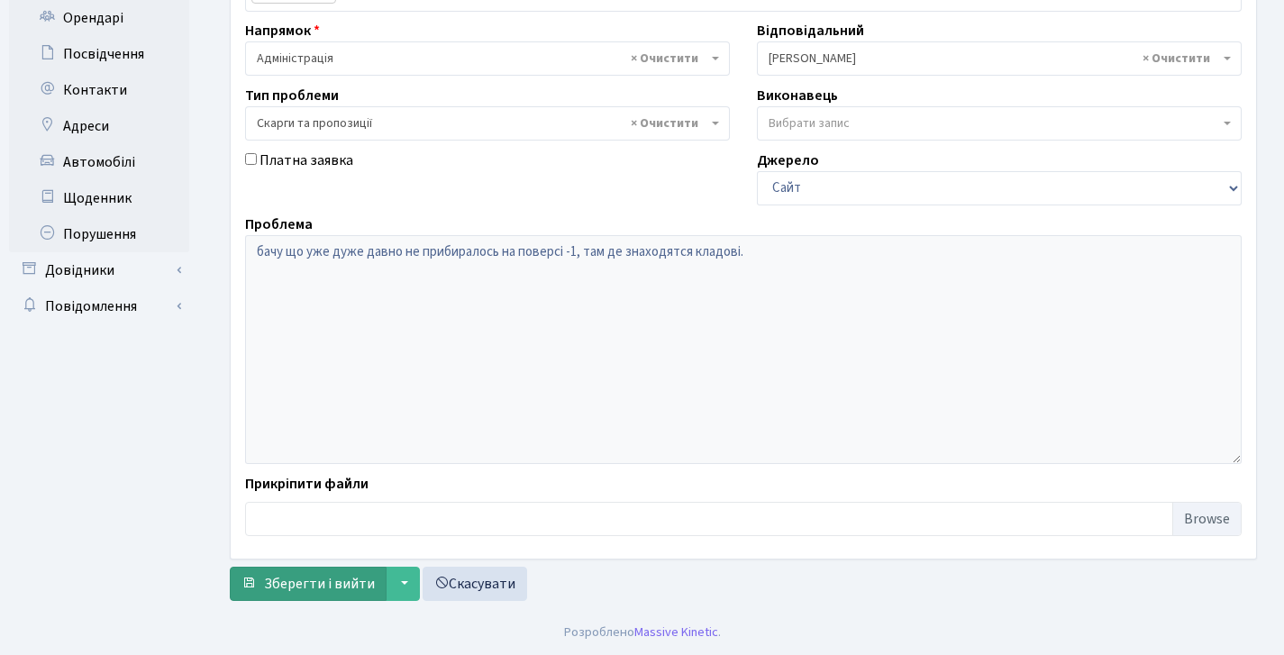  Describe the element at coordinates (282, 31) in the screenshot. I see `label: Напрямок` at that location.